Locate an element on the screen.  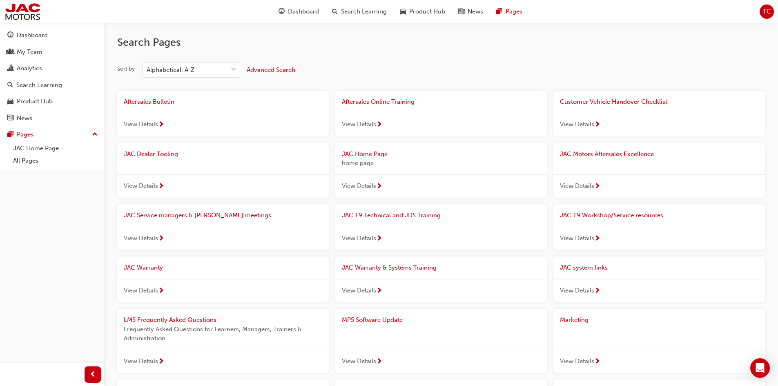
div: Alphabetical: A-Z is located at coordinates (170, 70).